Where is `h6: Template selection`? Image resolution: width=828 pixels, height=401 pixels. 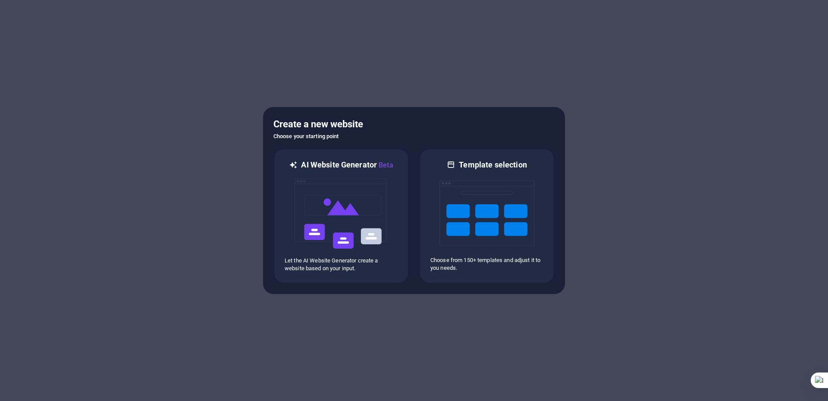
h6: Template selection is located at coordinates (492, 165).